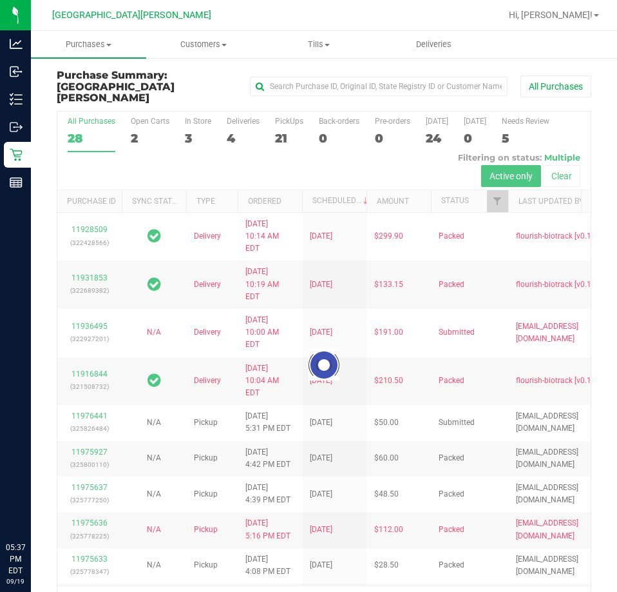 The height and width of the screenshot is (592, 617). Describe the element at coordinates (88, 44) in the screenshot. I see `span: Purchases` at that location.